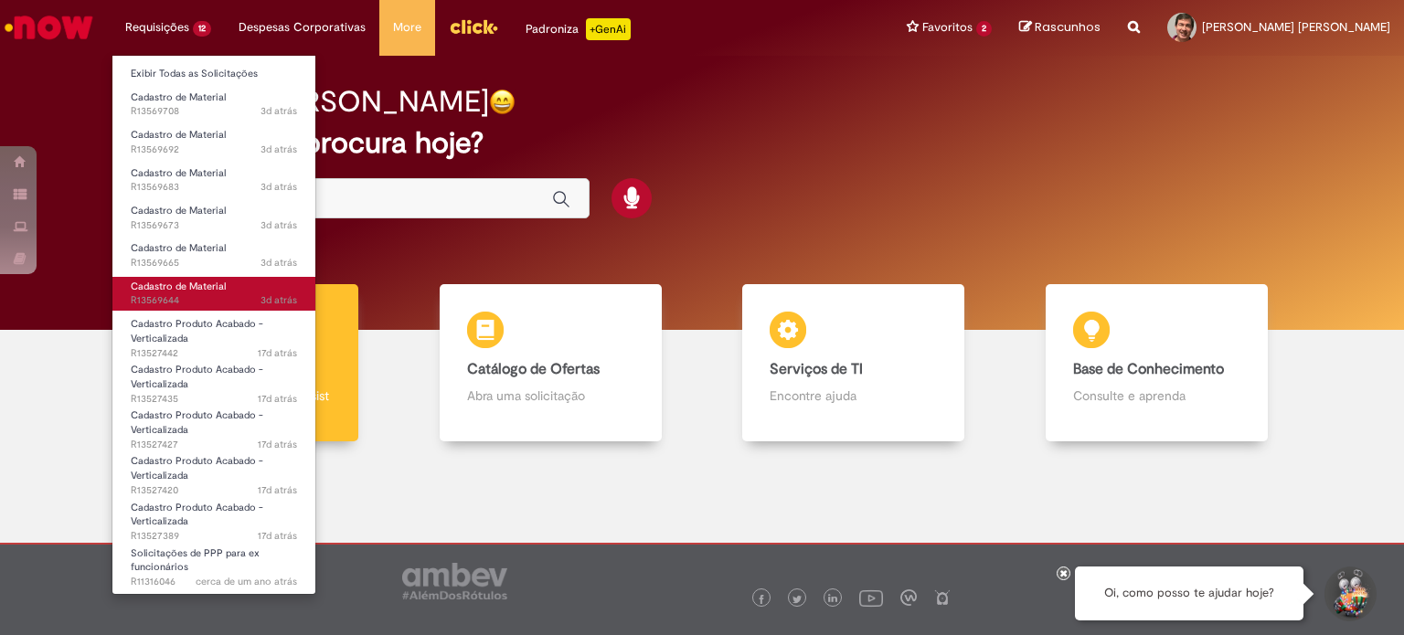 This screenshot has height=635, width=1404. Describe the element at coordinates (279, 111) in the screenshot. I see `time: 26/09/2025 10:19:50` at that location.